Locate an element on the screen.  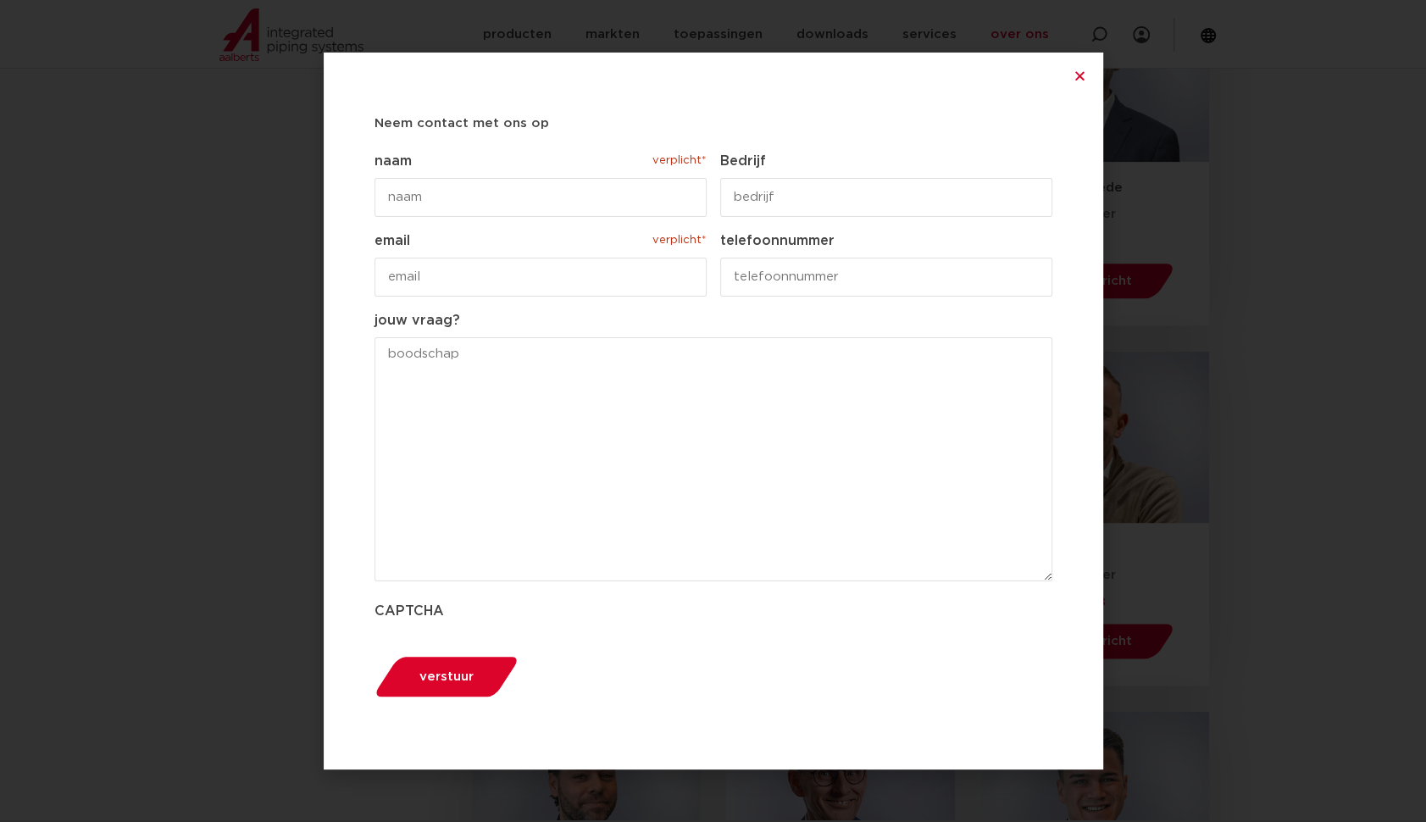
input: naam is located at coordinates (540, 197).